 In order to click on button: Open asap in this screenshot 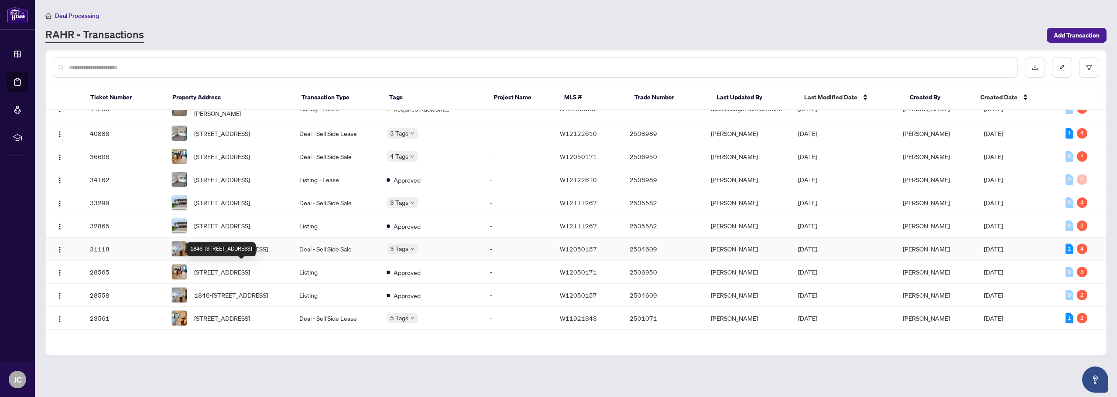, I will do `click(1095, 380)`.